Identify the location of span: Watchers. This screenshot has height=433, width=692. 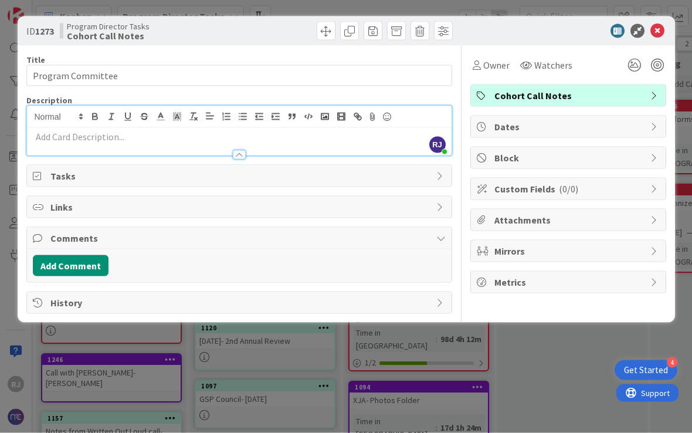
(553, 65).